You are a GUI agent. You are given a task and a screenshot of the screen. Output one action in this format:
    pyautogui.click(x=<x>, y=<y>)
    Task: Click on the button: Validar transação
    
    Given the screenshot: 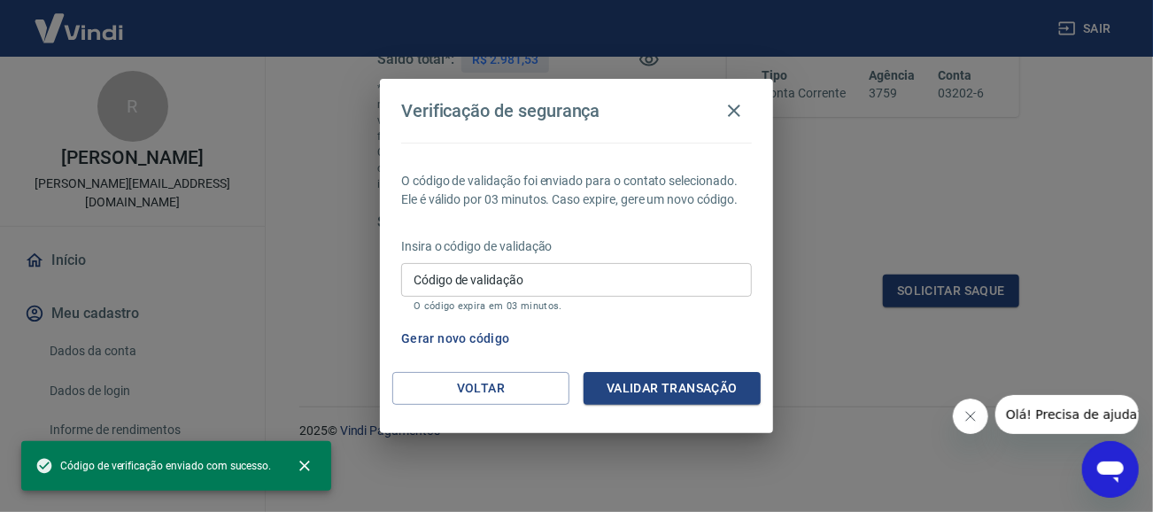 What is the action you would take?
    pyautogui.click(x=672, y=388)
    